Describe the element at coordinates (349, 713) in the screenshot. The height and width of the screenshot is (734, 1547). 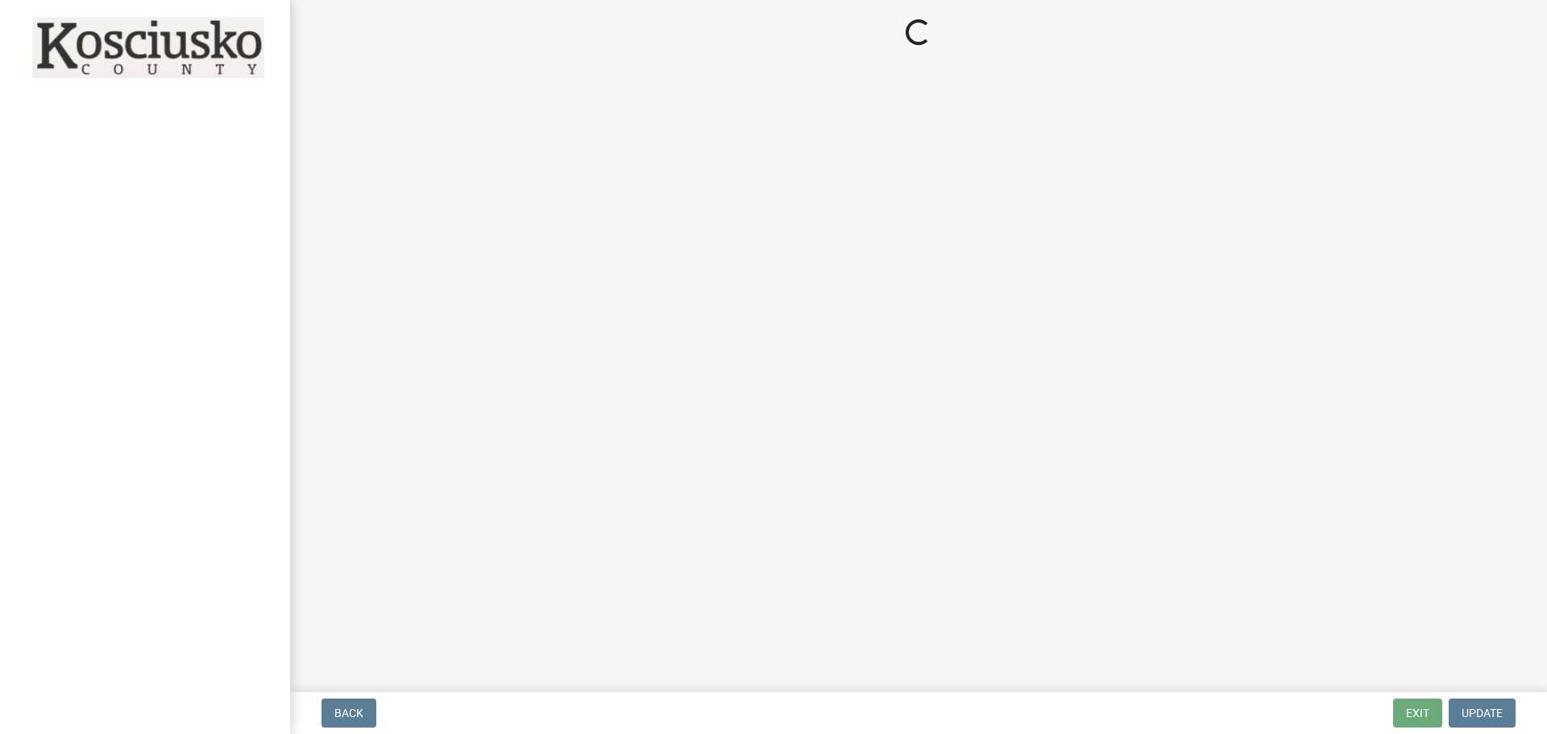
I see `span: Back` at that location.